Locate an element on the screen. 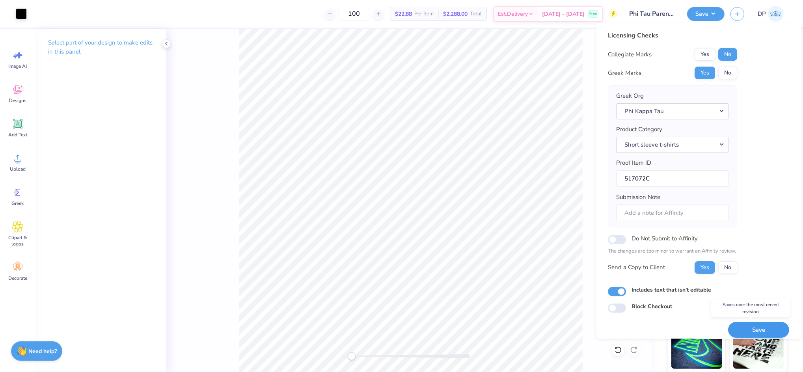  button: Short sleeve t-shirts is located at coordinates (673, 144).